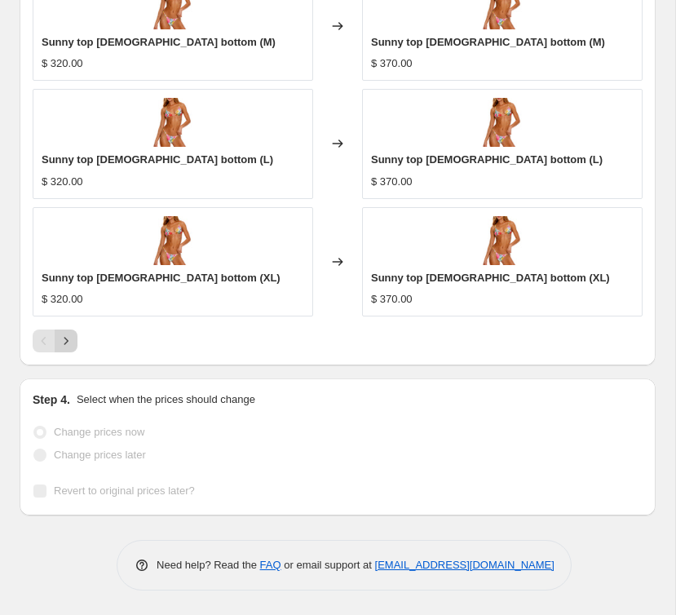 This screenshot has width=676, height=615. Describe the element at coordinates (124, 490) in the screenshot. I see `span: Revert to original prices later?` at that location.